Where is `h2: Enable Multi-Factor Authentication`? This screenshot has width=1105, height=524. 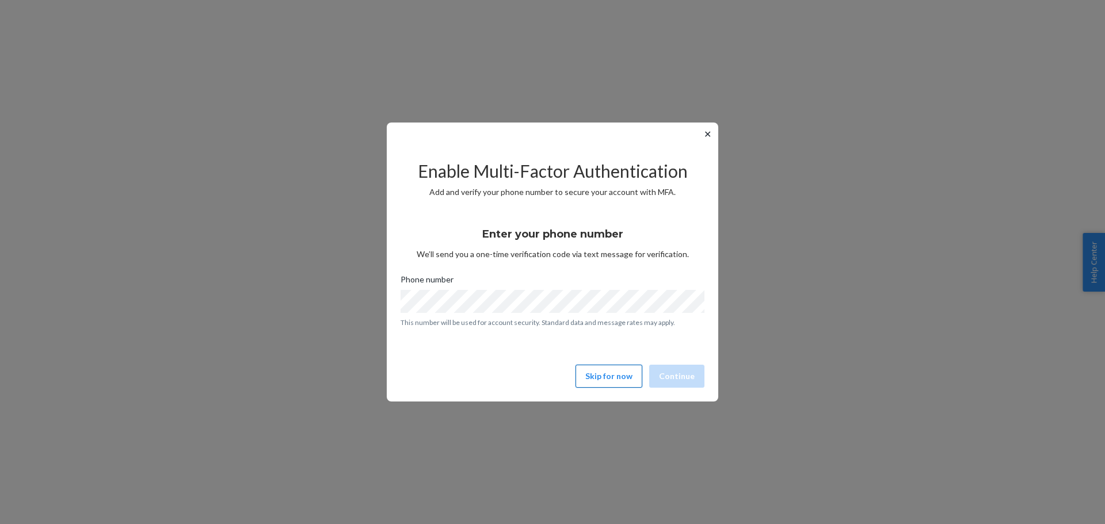 h2: Enable Multi-Factor Authentication is located at coordinates (552, 171).